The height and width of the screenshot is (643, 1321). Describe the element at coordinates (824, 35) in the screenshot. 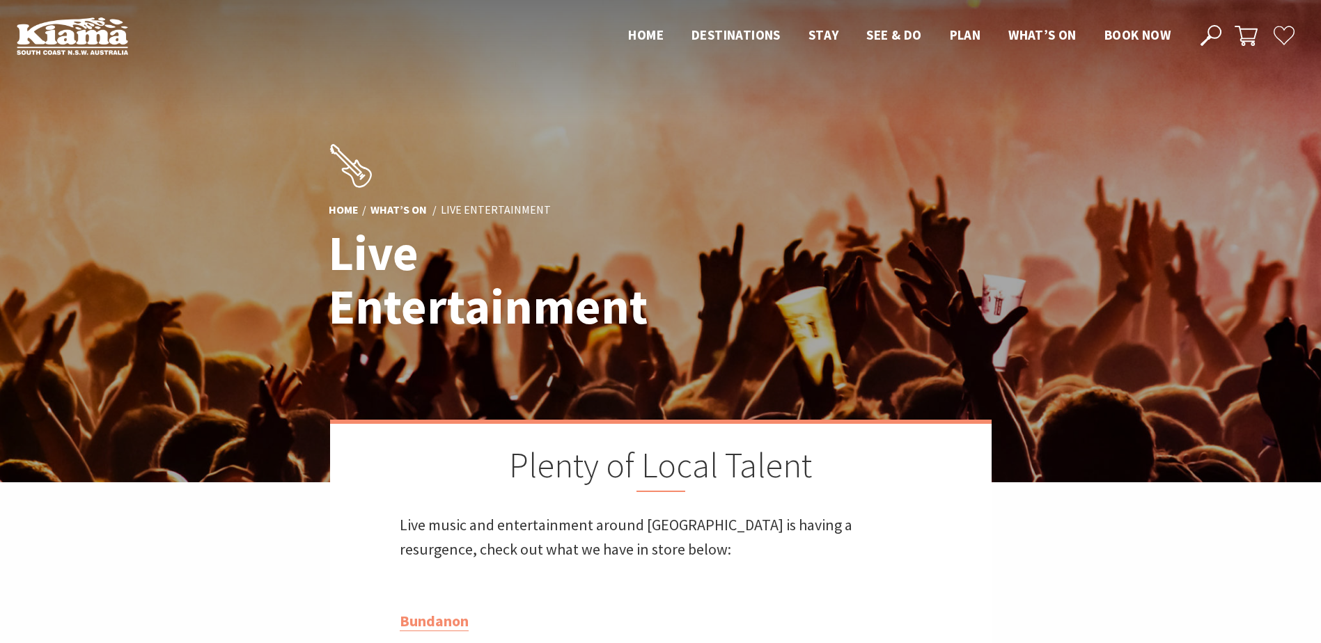

I see `span: Stay` at that location.